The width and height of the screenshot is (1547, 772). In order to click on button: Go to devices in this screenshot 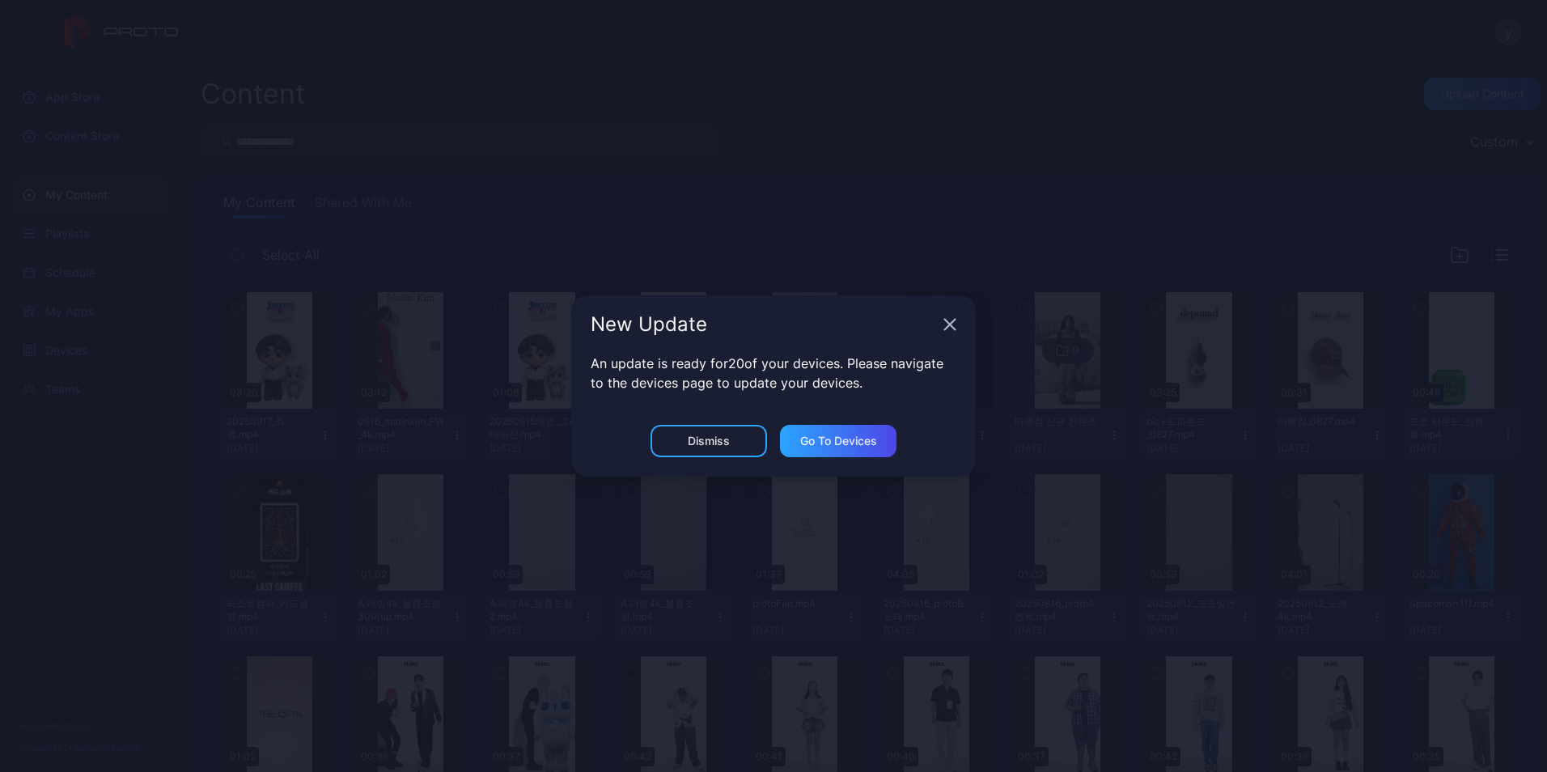, I will do `click(838, 441)`.